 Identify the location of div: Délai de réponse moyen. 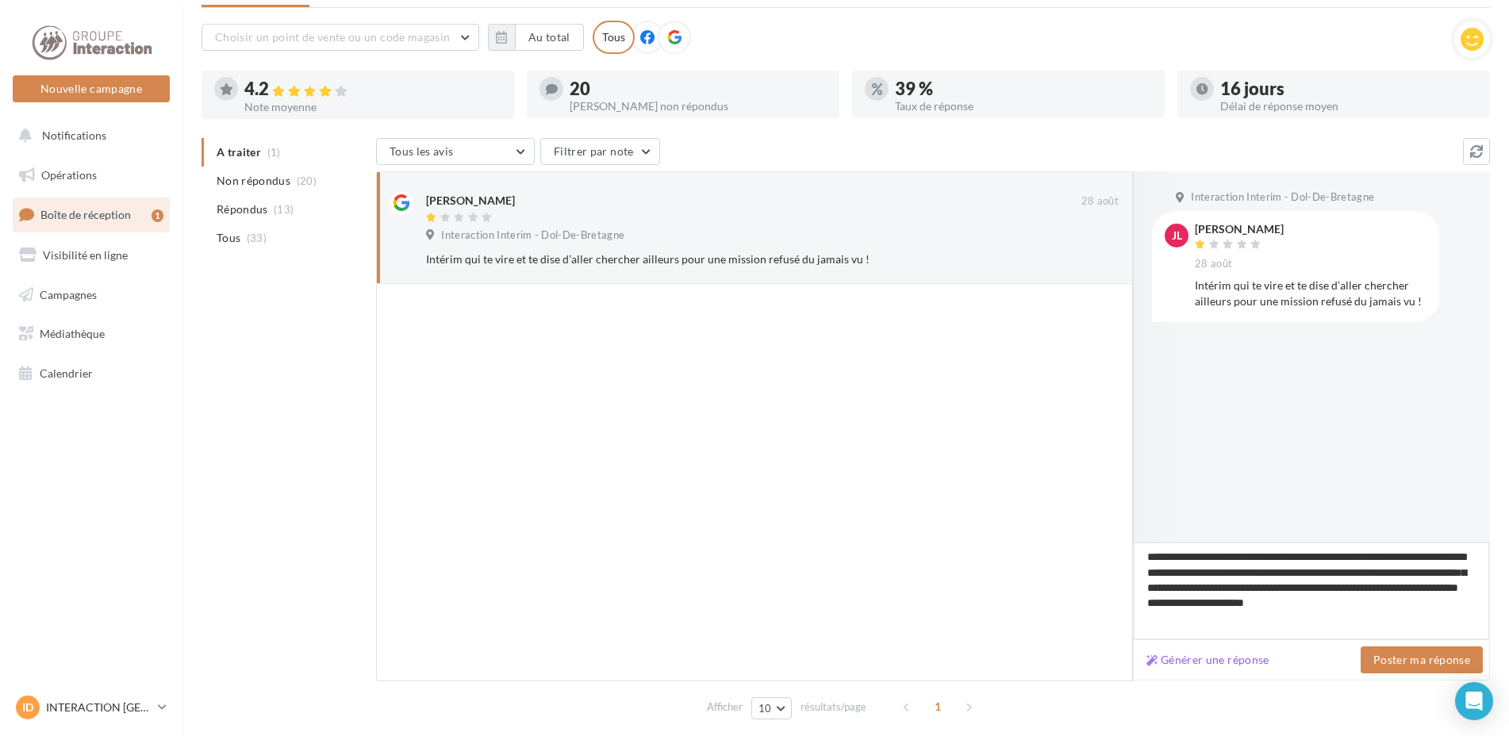
(1349, 106).